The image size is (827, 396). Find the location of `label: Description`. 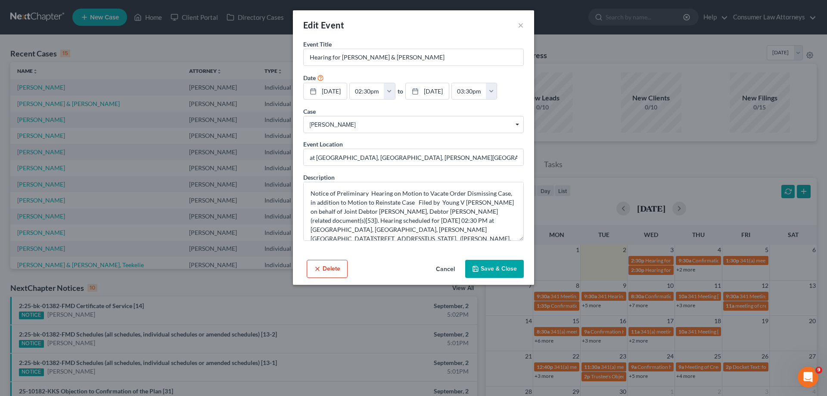

label: Description is located at coordinates (319, 177).